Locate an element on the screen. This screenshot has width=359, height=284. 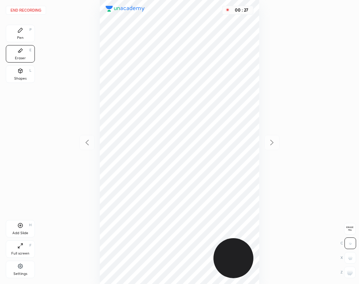
div: 00 : 27 is located at coordinates (242, 10).